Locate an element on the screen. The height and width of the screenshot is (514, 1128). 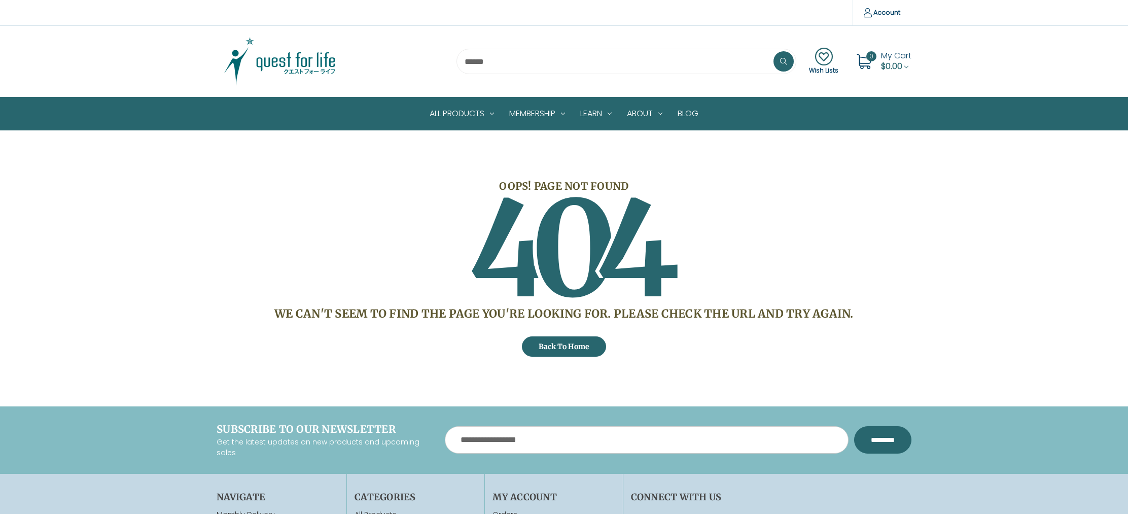
a: Cart with 0 items is located at coordinates (896, 61).